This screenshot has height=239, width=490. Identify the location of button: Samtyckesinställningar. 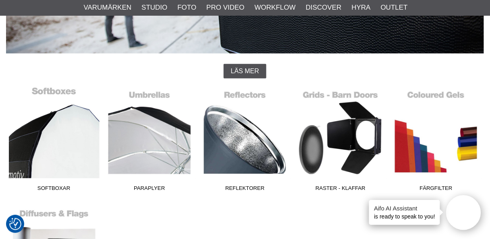
(15, 224).